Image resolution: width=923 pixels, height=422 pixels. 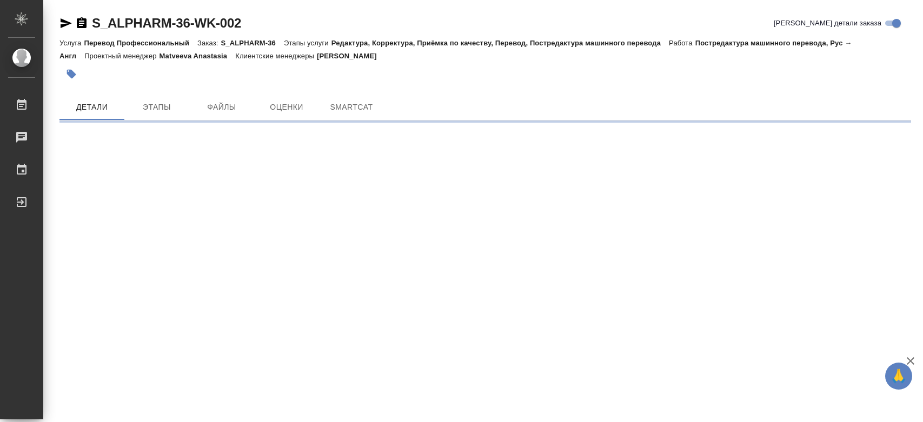 I want to click on p: Заказ:, so click(x=209, y=43).